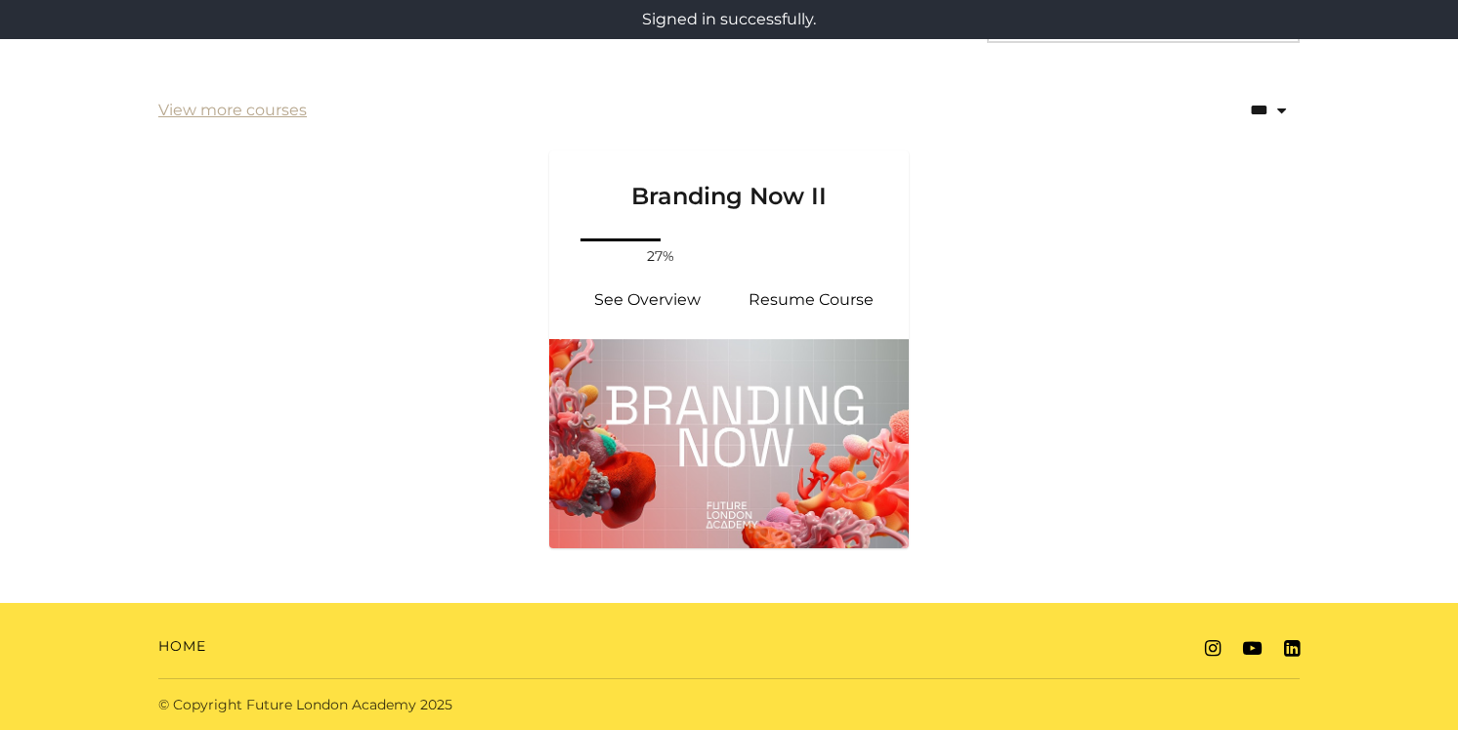 The image size is (1458, 730). What do you see at coordinates (1232, 110) in the screenshot?
I see `select: status` at bounding box center [1232, 110].